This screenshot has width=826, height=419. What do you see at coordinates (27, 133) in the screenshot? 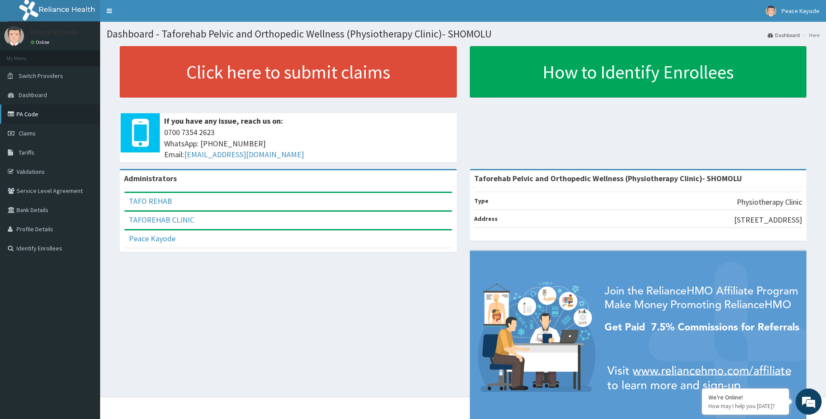
I see `span: Claims` at bounding box center [27, 133].